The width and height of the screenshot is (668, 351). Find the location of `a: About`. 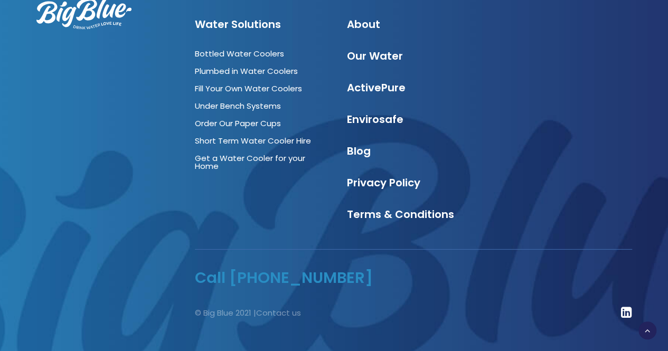

a: About is located at coordinates (363, 24).